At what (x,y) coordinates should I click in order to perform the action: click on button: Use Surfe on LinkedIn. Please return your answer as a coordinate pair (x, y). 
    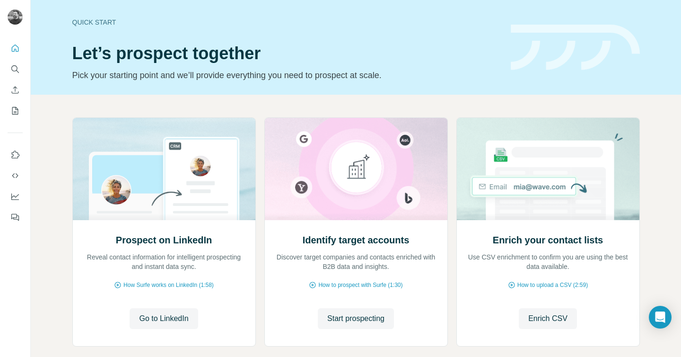
    Looking at the image, I should click on (15, 155).